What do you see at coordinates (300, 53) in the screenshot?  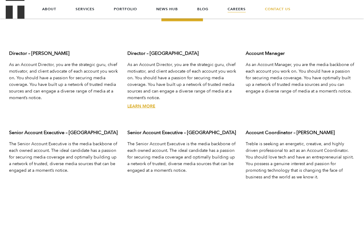 I see `h3: Account Manager` at bounding box center [300, 53].